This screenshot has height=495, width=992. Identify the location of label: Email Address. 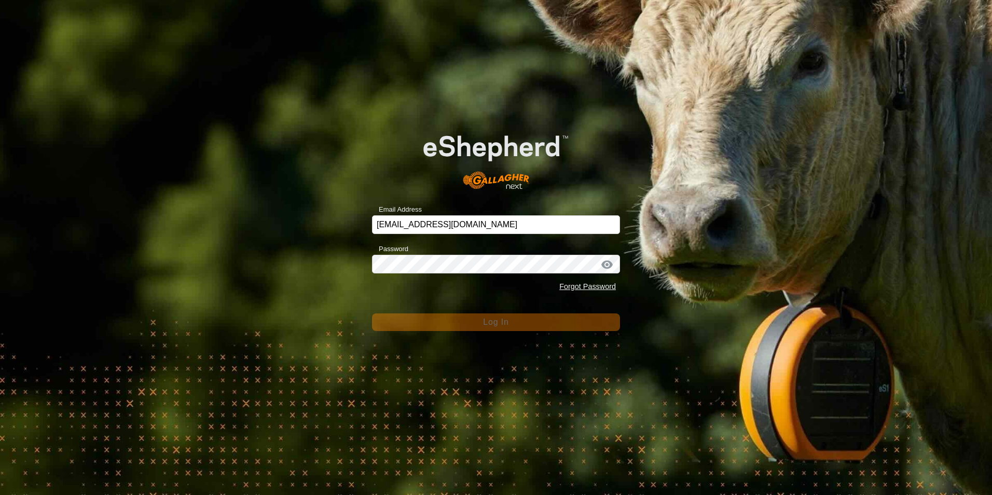
(397, 210).